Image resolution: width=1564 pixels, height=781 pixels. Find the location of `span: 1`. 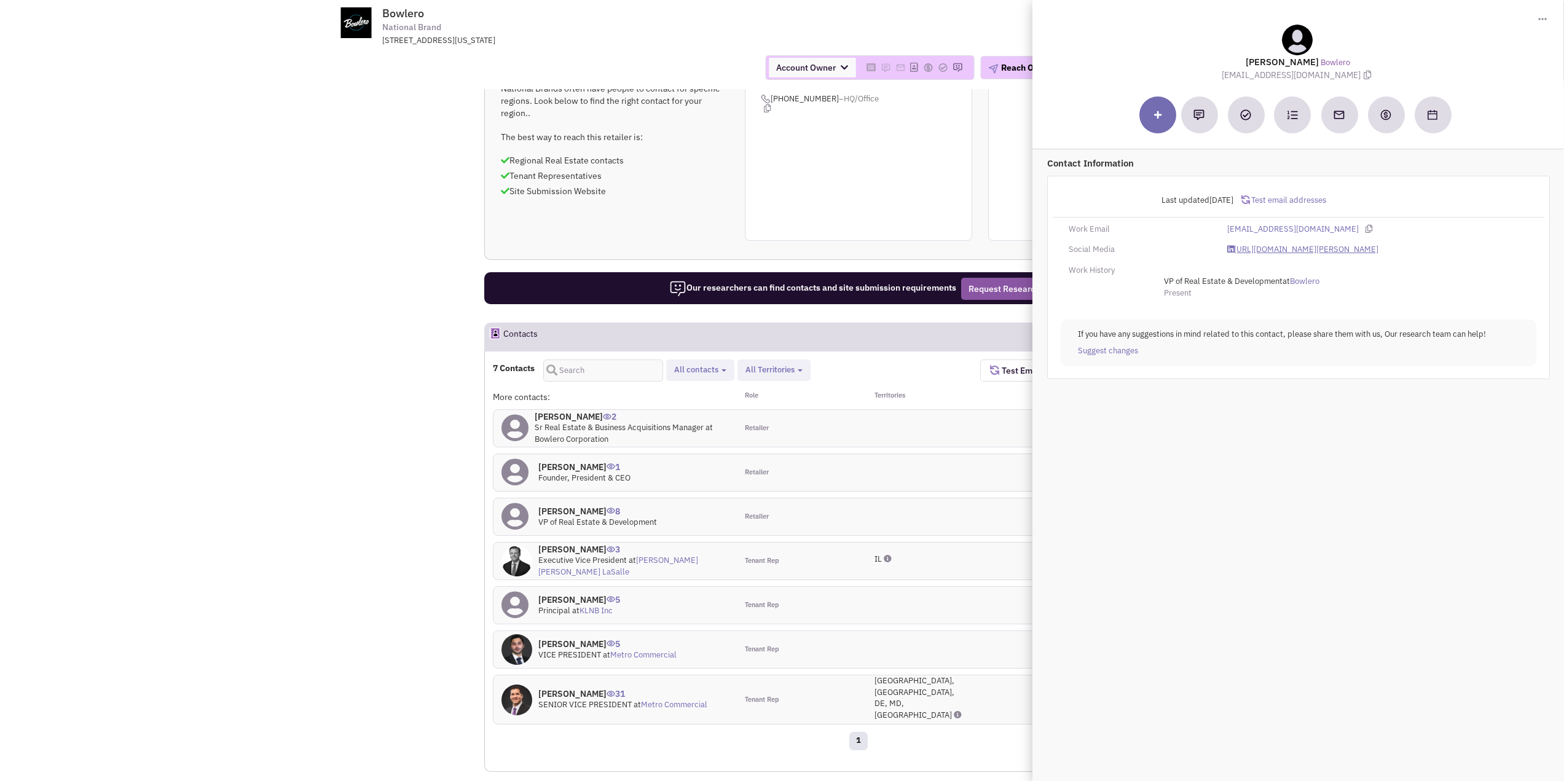

span: 1 is located at coordinates (613, 462).